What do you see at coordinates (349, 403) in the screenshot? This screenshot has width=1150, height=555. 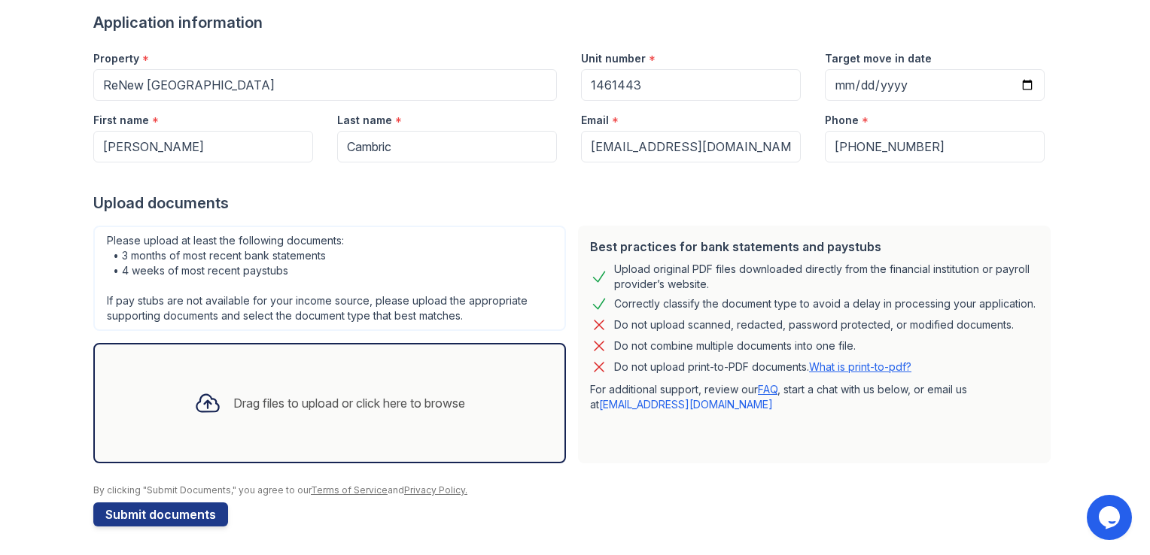 I see `div: Drag files to upload or click here to browse` at bounding box center [349, 403].